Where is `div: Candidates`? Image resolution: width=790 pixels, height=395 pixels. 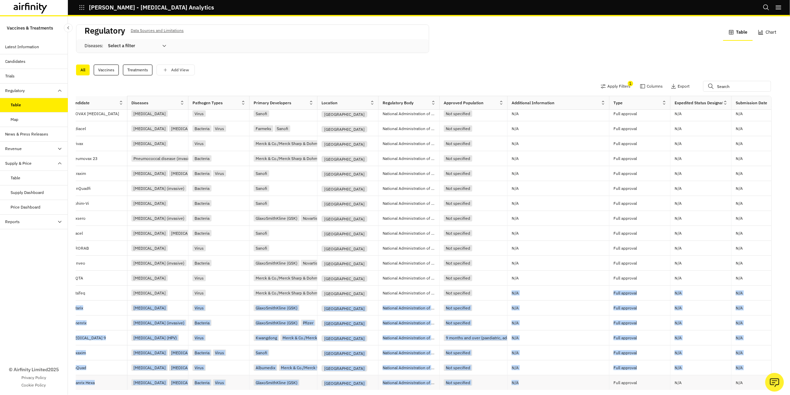
div: Candidates is located at coordinates (16, 61).